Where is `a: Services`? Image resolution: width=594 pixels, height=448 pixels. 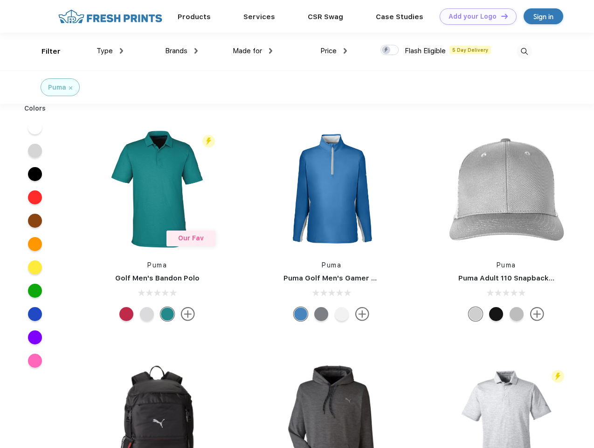 a: Services is located at coordinates (259, 17).